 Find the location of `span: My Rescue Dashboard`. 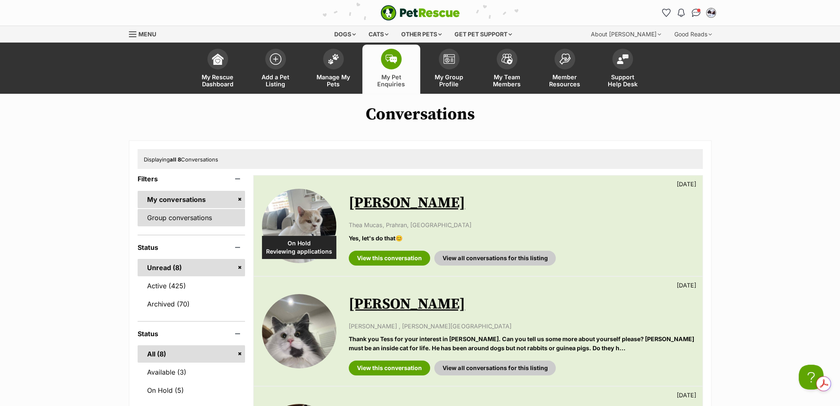

span: My Rescue Dashboard is located at coordinates (218, 81).